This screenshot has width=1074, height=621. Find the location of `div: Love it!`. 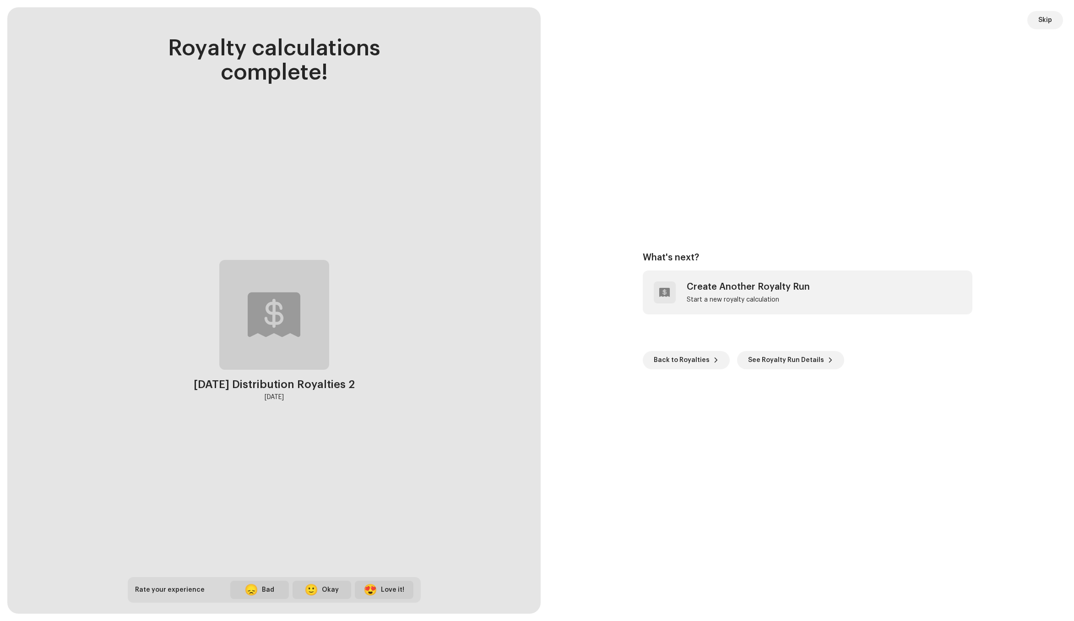

div: Love it! is located at coordinates (392, 590).